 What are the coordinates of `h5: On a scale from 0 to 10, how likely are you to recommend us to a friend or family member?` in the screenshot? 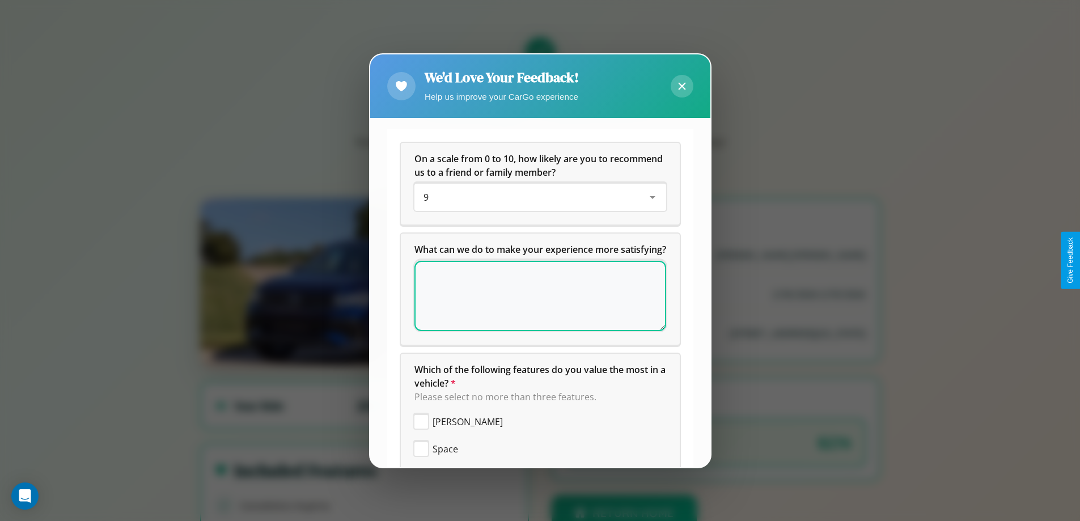 It's located at (540, 166).